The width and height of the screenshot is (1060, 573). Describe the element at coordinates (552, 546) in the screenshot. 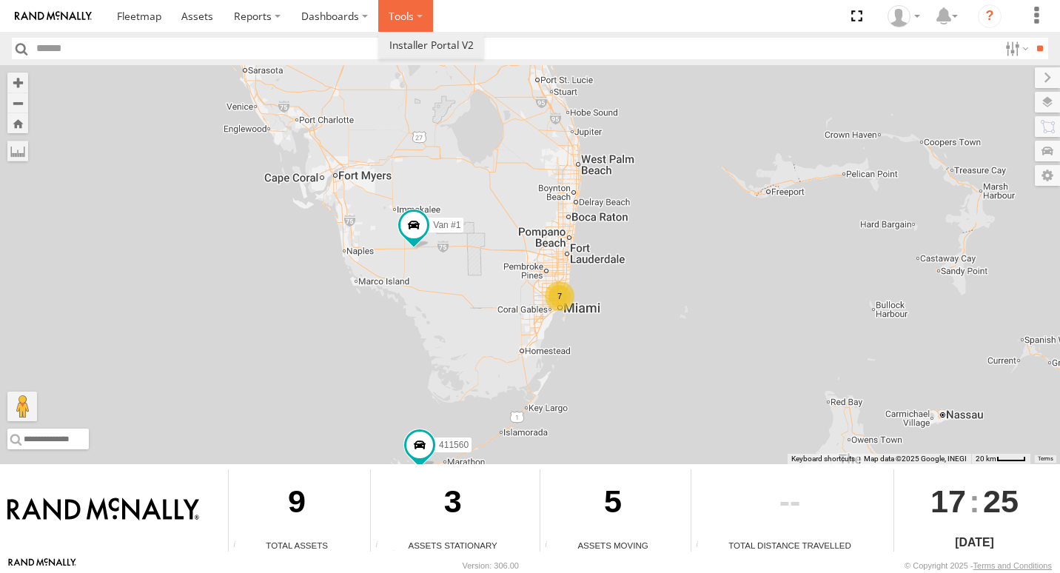

I see `div: Total number of assets current in transit.` at that location.